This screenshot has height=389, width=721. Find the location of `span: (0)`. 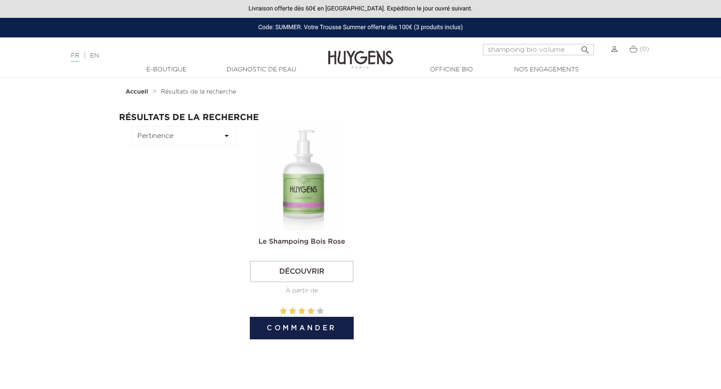

span: (0) is located at coordinates (644, 49).